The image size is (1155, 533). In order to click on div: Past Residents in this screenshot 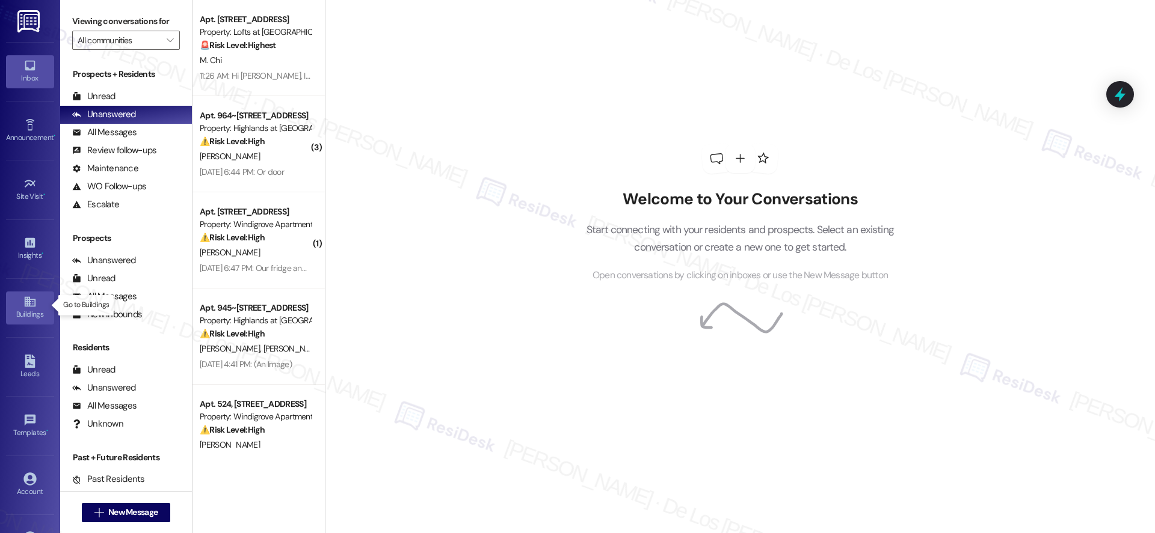, I will do `click(108, 479)`.